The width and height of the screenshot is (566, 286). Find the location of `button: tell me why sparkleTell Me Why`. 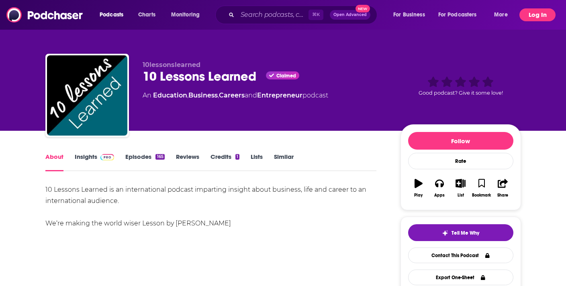

button: tell me why sparkleTell Me Why is located at coordinates (461, 233).